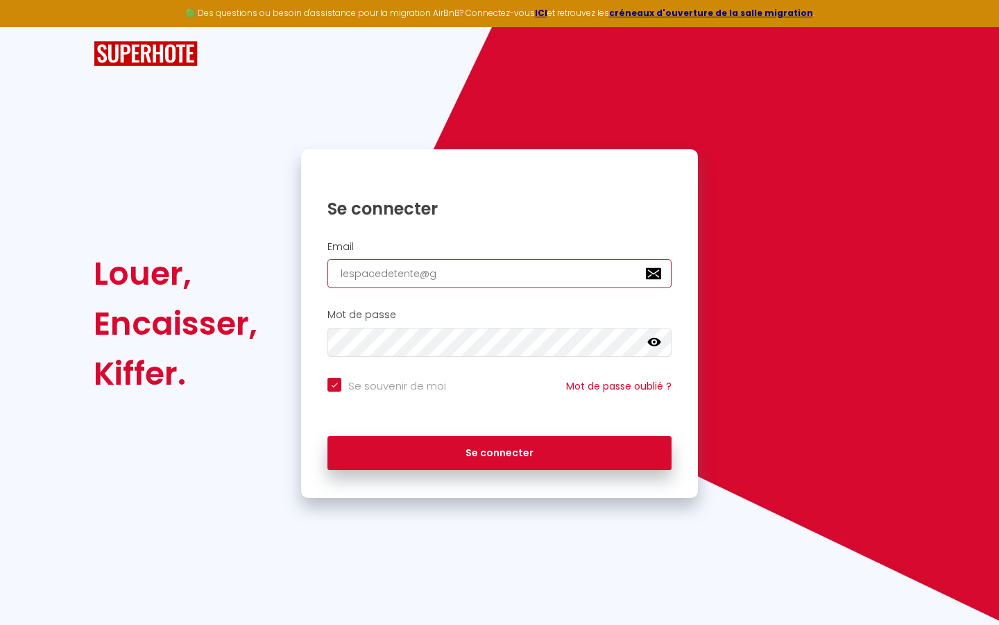 The width and height of the screenshot is (999, 625). Describe the element at coordinates (541, 12) in the screenshot. I see `strong: ICI` at that location.